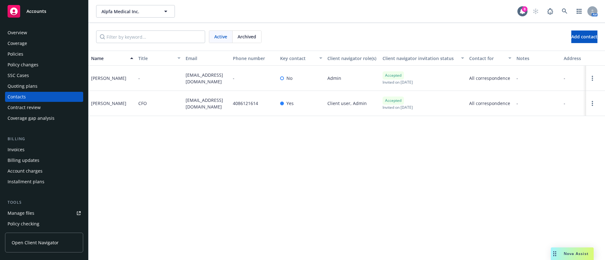  I want to click on div: Quoting plans, so click(22, 86).